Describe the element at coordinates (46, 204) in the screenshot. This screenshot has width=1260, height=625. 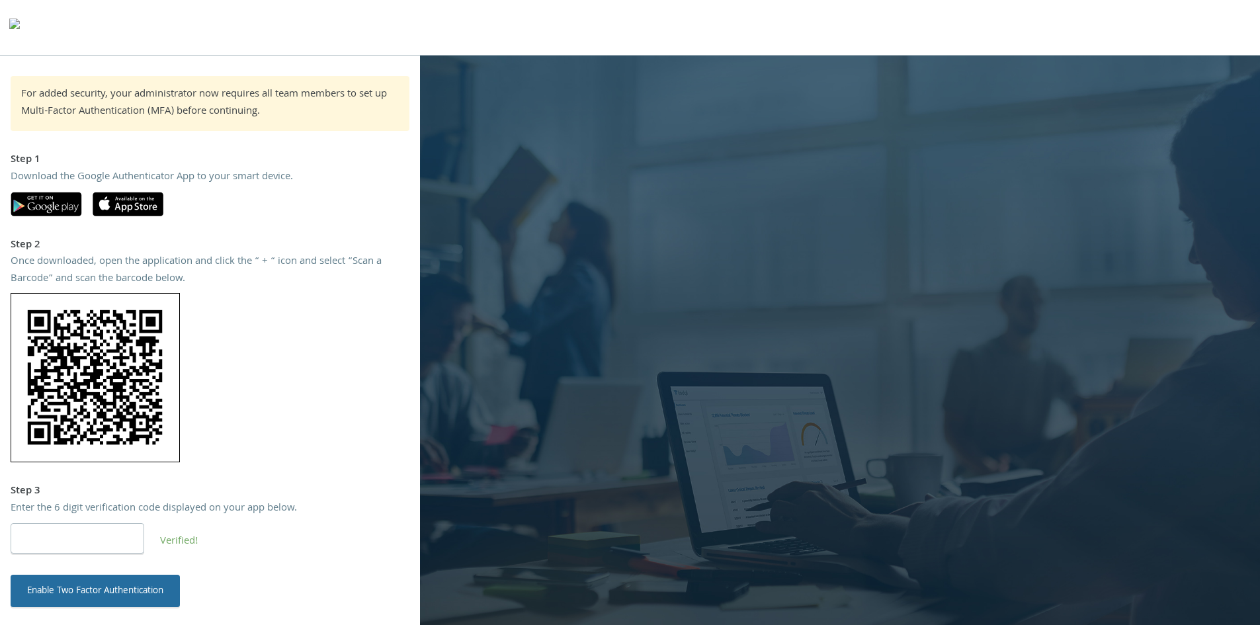
I see `img: google-play.svg` at that location.